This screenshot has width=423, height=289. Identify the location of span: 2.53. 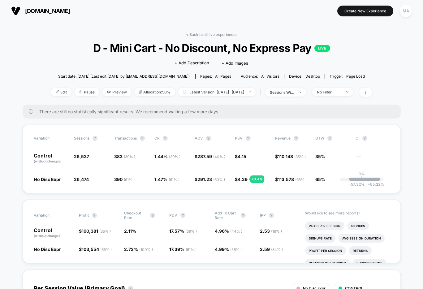
(271, 231).